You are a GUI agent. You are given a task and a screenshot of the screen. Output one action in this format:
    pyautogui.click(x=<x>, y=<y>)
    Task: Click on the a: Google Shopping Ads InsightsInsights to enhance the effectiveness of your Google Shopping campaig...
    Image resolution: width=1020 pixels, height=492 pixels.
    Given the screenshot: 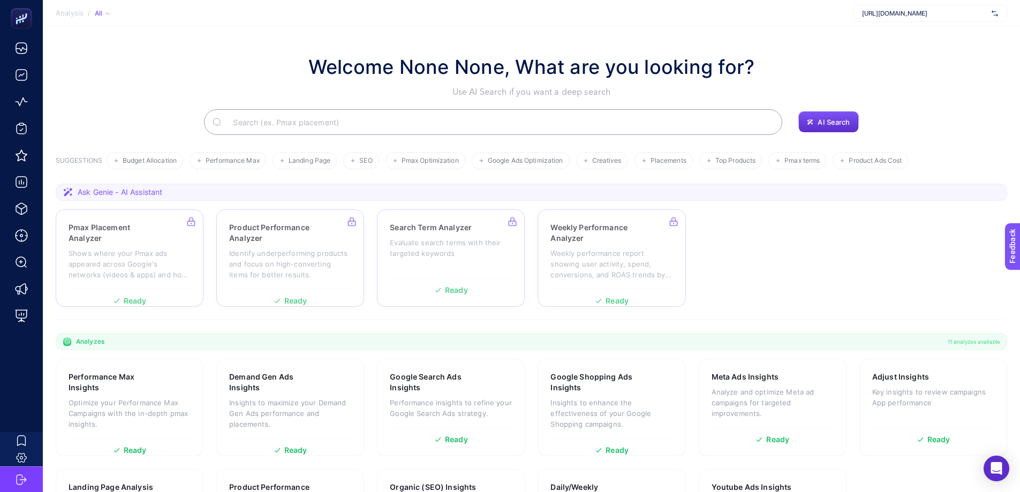 What is the action you would take?
    pyautogui.click(x=611, y=407)
    